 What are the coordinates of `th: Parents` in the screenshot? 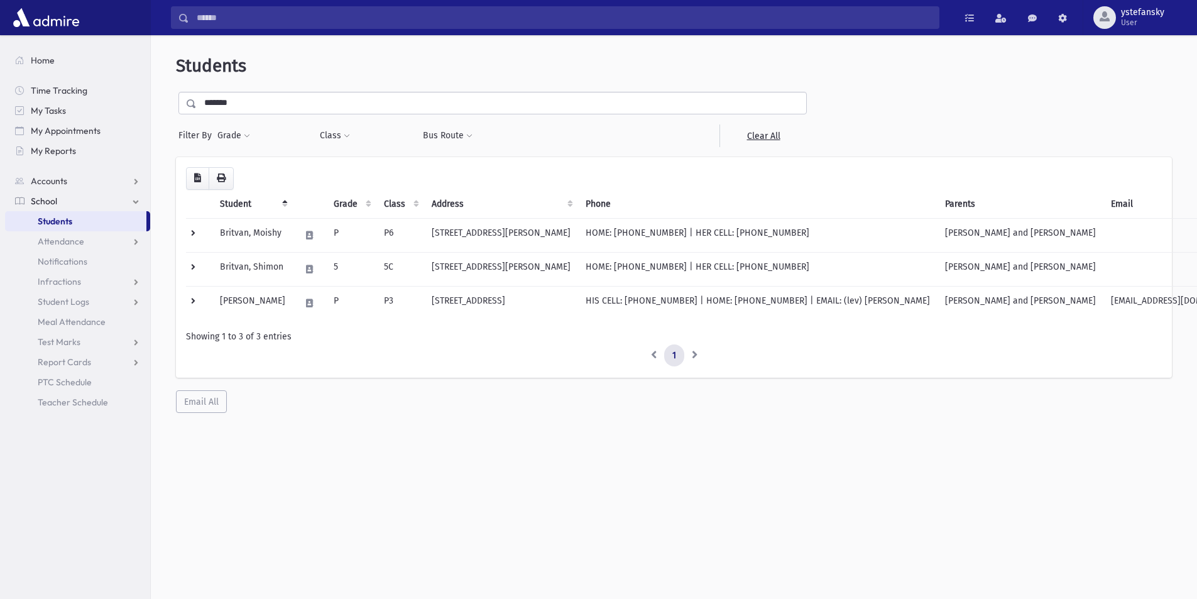 It's located at (1020, 204).